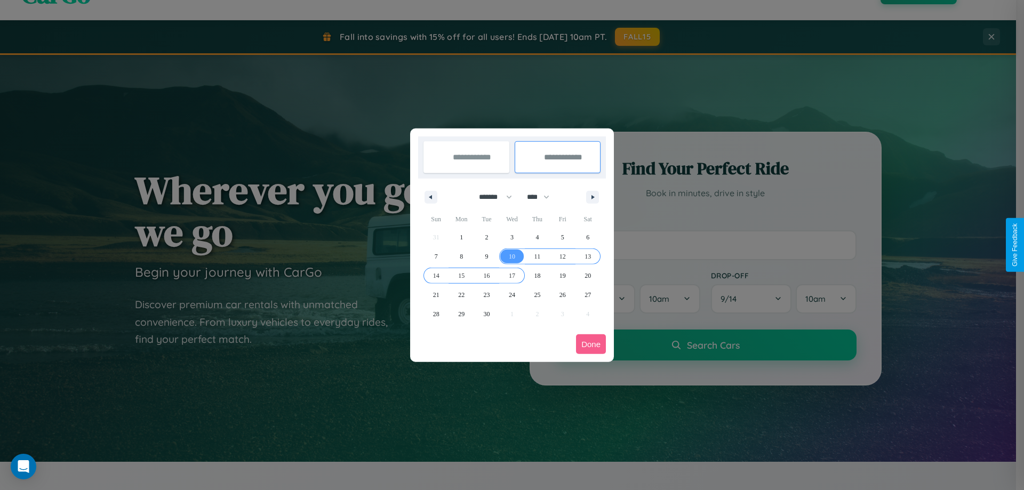 The image size is (1024, 490). I want to click on div: Open Intercom Messenger, so click(23, 467).